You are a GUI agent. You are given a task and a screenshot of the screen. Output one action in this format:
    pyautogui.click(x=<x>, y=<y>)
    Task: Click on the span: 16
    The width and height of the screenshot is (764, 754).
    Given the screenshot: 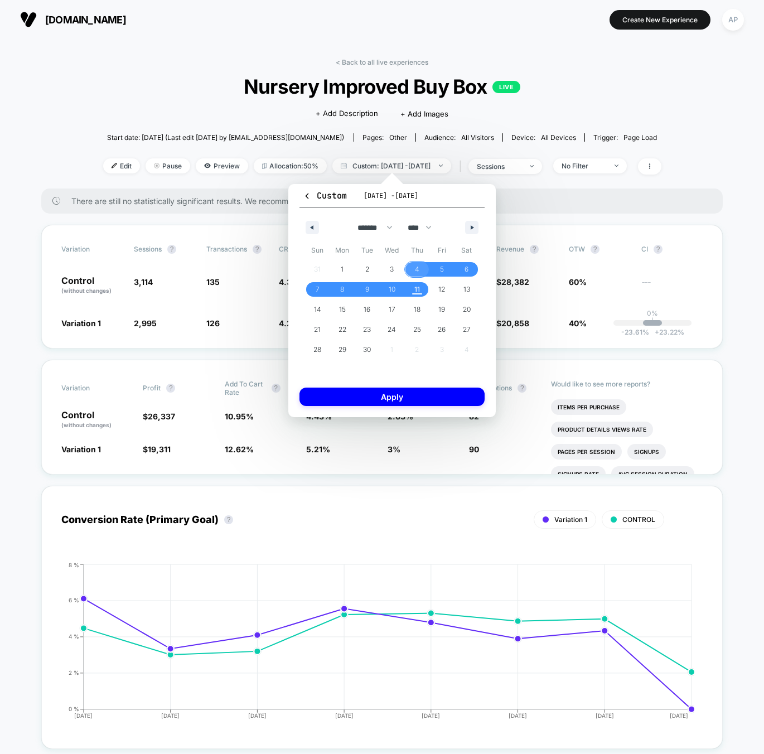 What is the action you would take?
    pyautogui.click(x=367, y=309)
    